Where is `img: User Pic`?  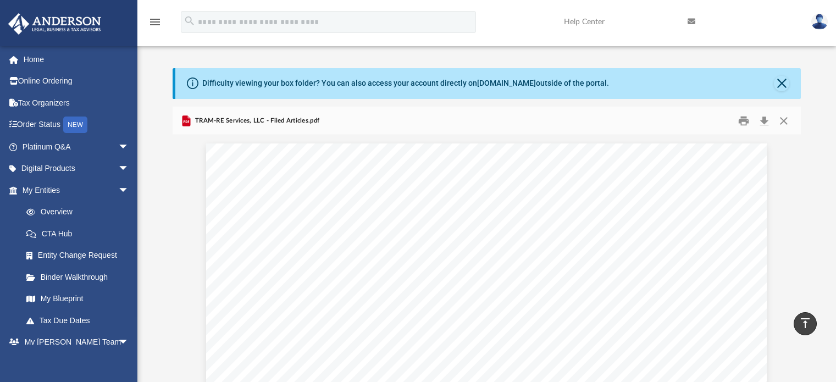 img: User Pic is located at coordinates (819, 21).